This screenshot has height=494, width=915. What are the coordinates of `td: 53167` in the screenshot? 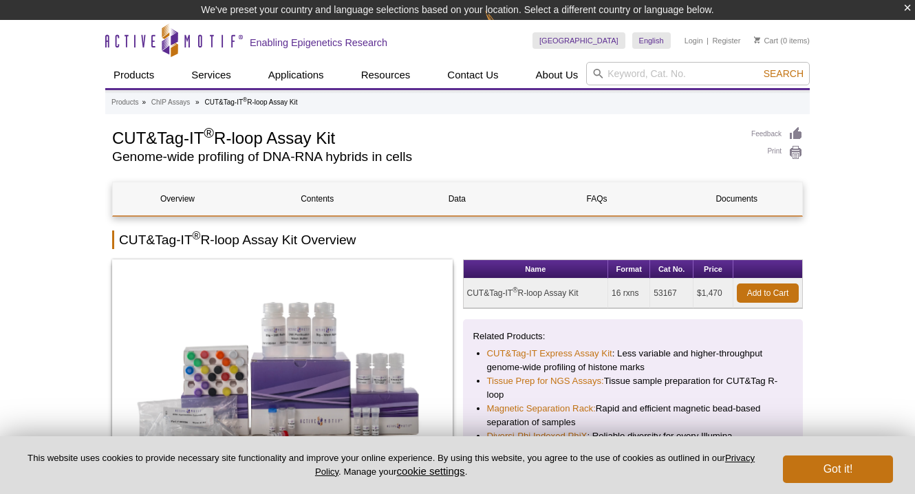 It's located at (671, 293).